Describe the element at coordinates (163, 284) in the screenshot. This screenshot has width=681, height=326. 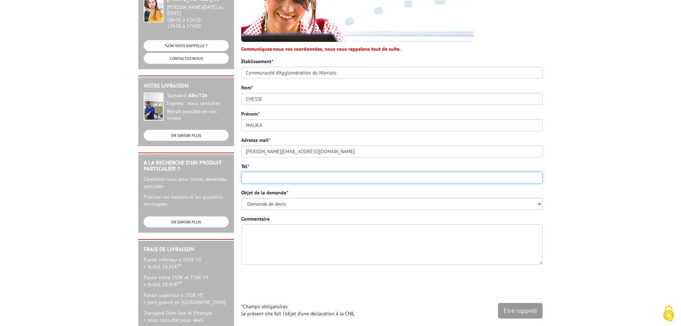
I see `span: > forfait 20.95€` at that location.